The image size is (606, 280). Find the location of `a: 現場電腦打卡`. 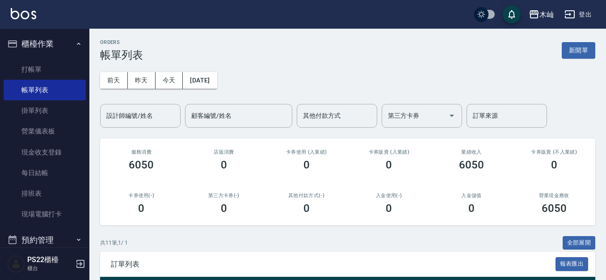

a: 現場電腦打卡 is located at coordinates (45, 214).